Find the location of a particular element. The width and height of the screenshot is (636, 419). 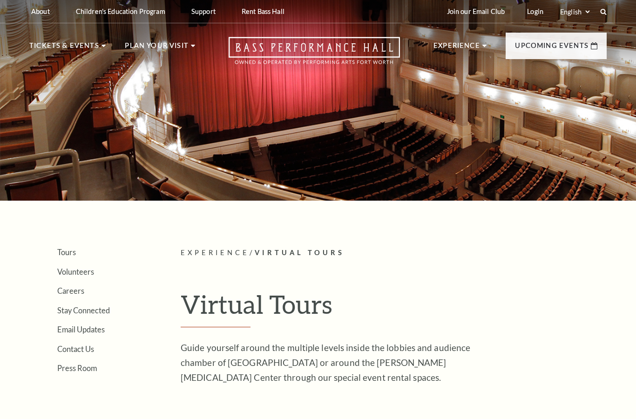

p: Tickets & Events is located at coordinates (64, 48).